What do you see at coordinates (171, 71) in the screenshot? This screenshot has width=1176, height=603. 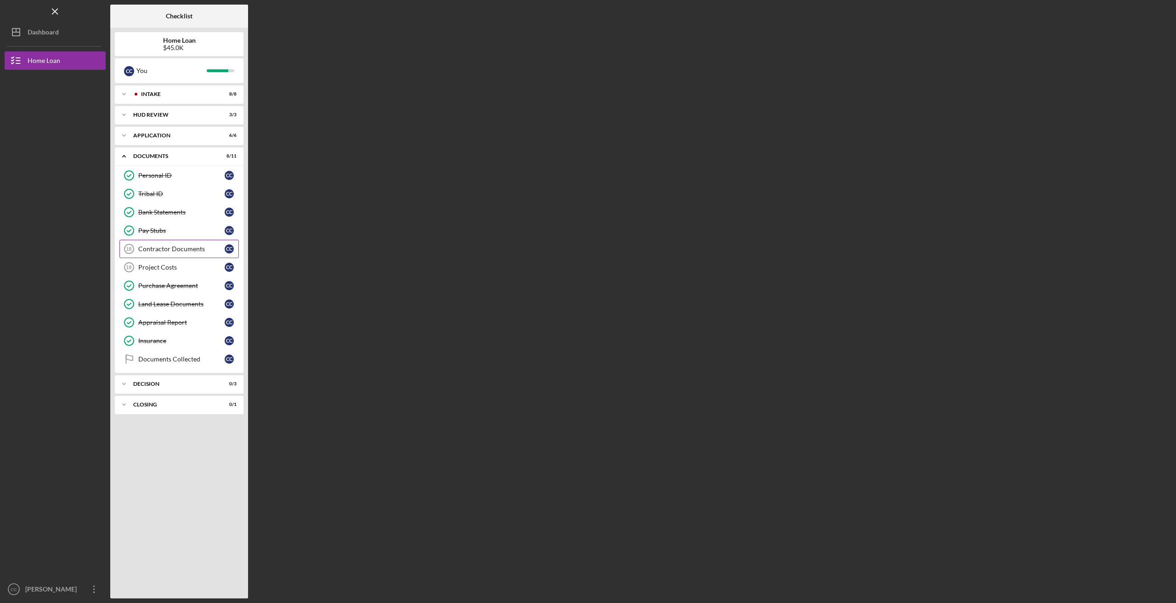 I see `div: You` at bounding box center [171, 71].